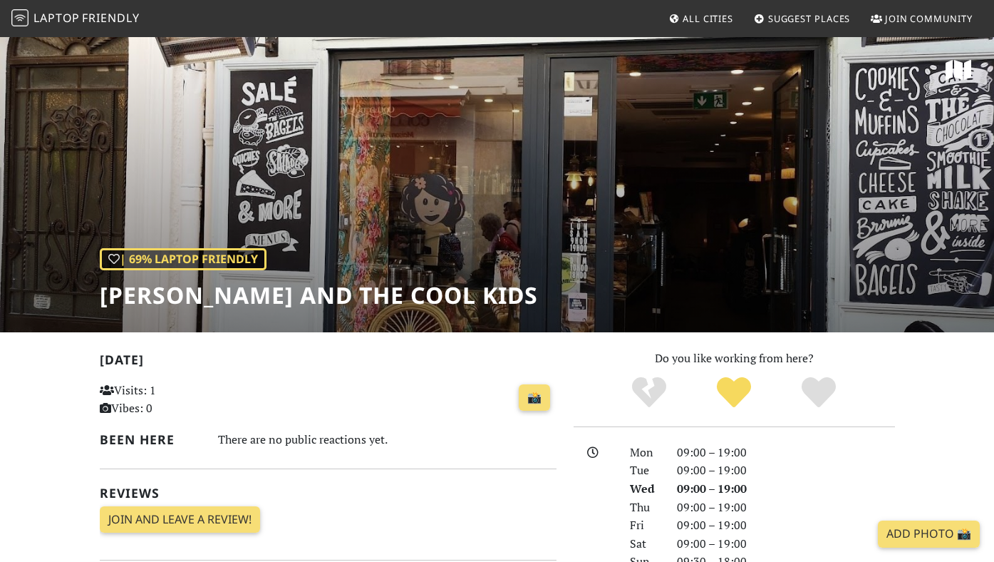 This screenshot has height=562, width=994. Describe the element at coordinates (929, 534) in the screenshot. I see `a: Add Photo 📸` at that location.